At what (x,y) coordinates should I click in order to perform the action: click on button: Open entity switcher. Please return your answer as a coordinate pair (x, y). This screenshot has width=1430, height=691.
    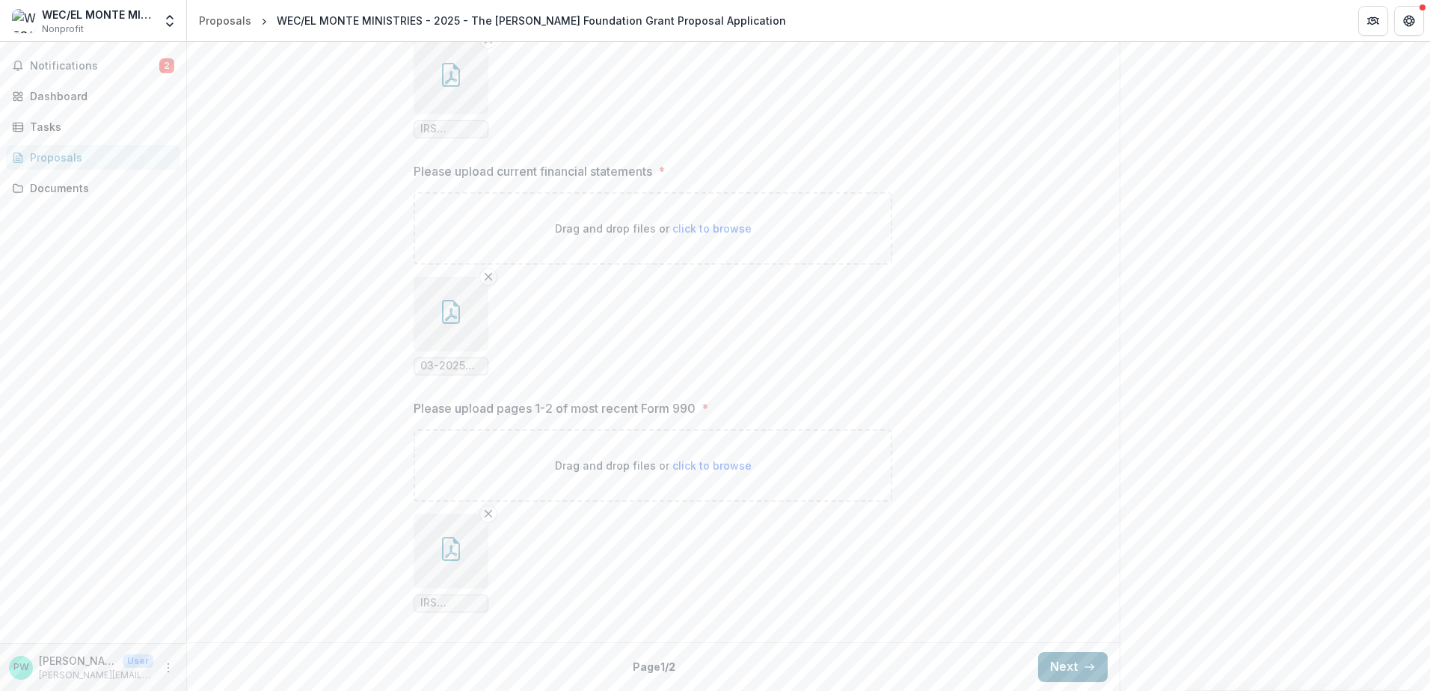
    Looking at the image, I should click on (170, 21).